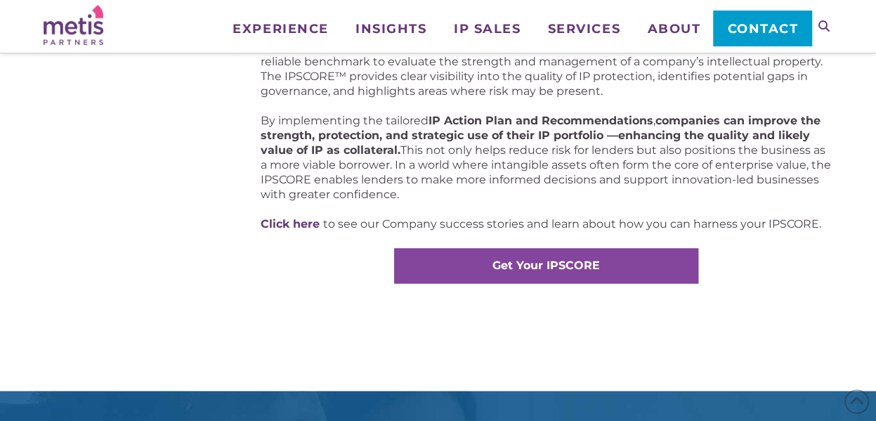 This screenshot has width=876, height=421. I want to click on p: , relying on it as a reliable benchmark to evaluate the strength and management of a company’s in..., so click(547, 69).